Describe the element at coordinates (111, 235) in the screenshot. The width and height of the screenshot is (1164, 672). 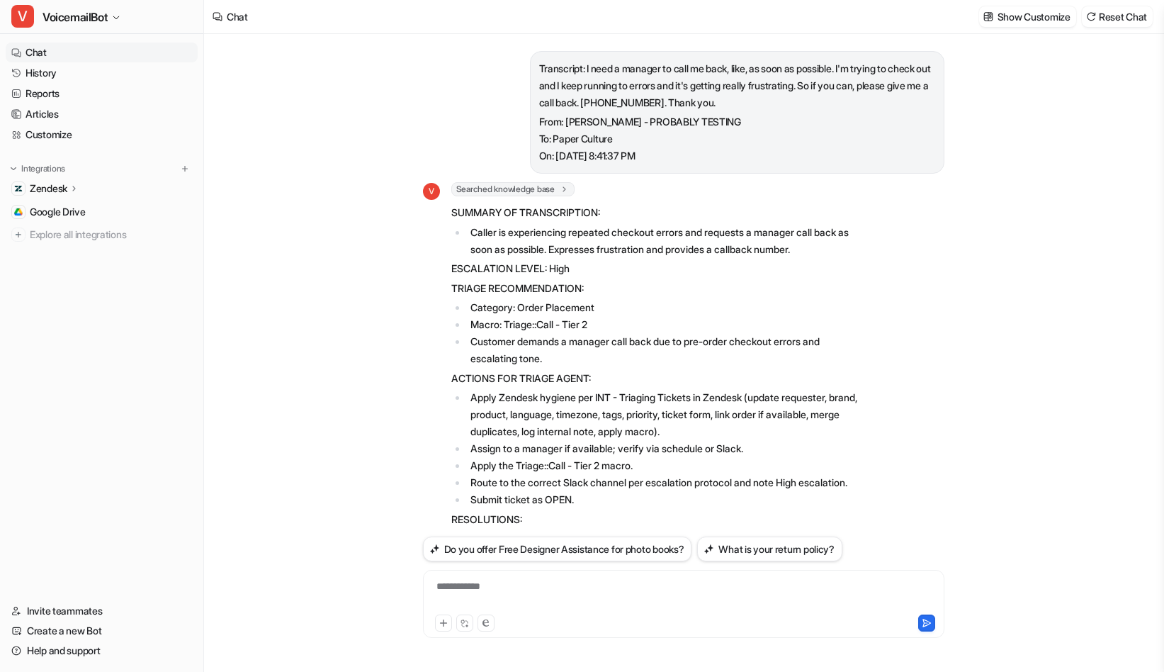
I see `span: Explore all integrations` at that location.